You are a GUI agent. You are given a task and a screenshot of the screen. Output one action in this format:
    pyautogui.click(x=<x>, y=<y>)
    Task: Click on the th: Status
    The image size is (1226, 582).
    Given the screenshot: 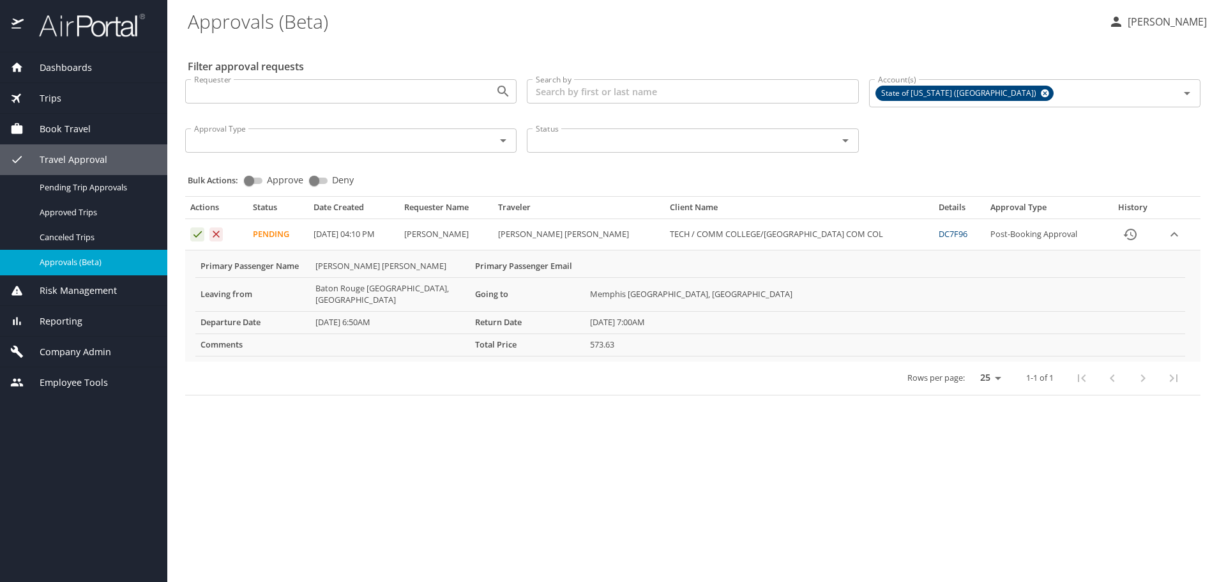 What is the action you would take?
    pyautogui.click(x=278, y=210)
    